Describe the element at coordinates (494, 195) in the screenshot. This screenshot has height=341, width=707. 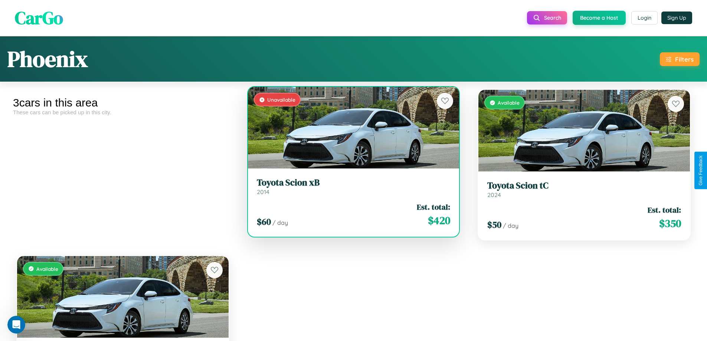
I see `span: 2024` at that location.